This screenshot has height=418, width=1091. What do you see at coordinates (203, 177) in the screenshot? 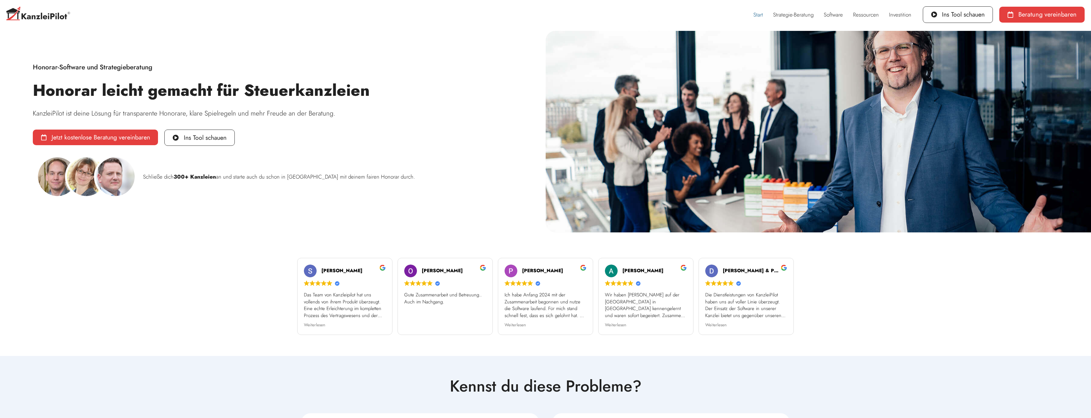
I see `b: Kanzleien` at bounding box center [203, 177].